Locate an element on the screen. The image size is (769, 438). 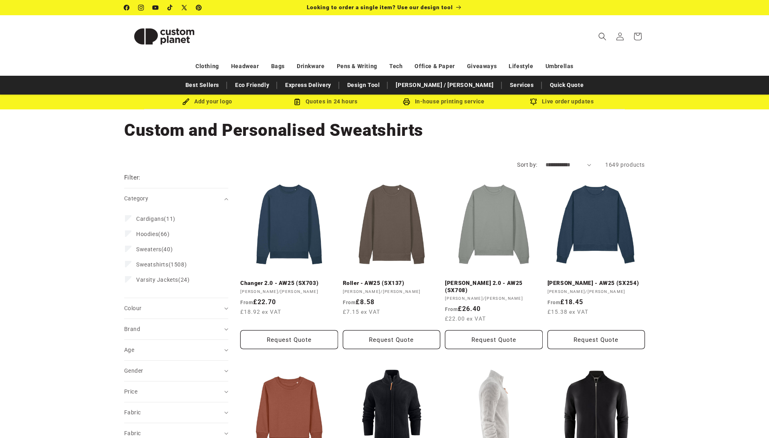
a: Umbrellas is located at coordinates (560, 66).